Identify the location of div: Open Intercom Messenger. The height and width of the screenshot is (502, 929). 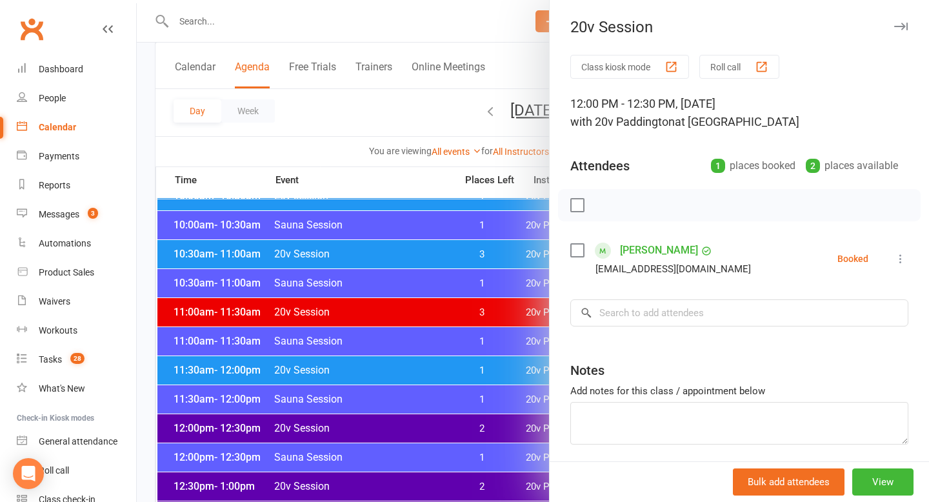
(28, 474).